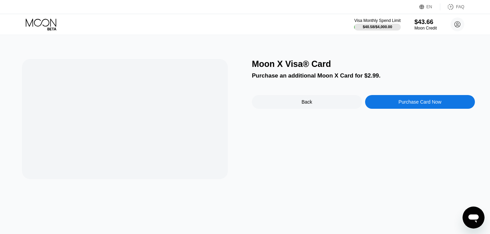 The height and width of the screenshot is (234, 490). Describe the element at coordinates (377, 24) in the screenshot. I see `div: Visa Monthly Spend Limit$40.58/$4,000.00` at that location.